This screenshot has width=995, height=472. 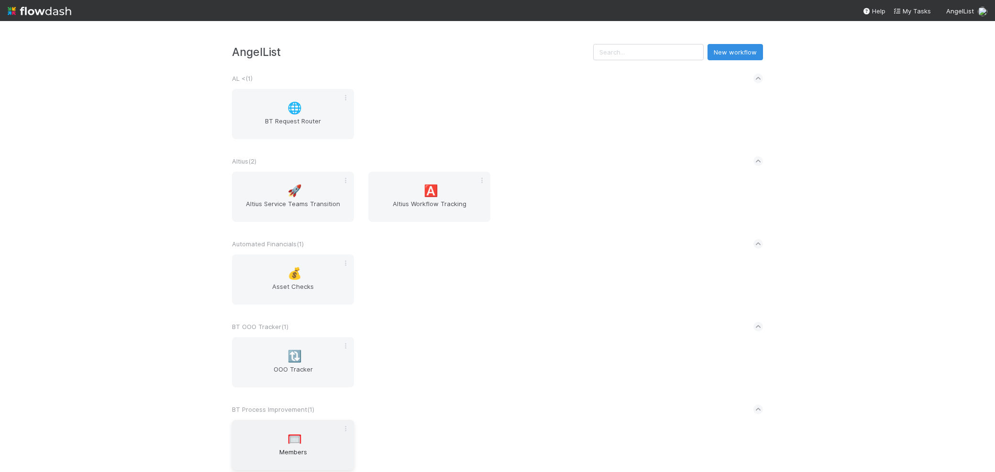 I want to click on span: AL < ( 1 ), so click(x=242, y=78).